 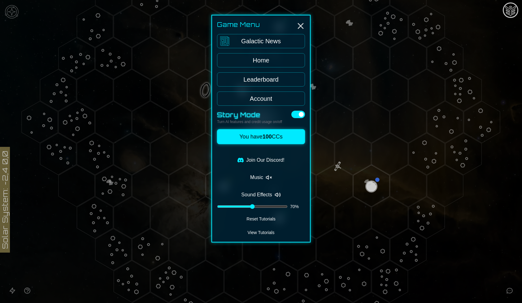 What do you see at coordinates (261, 219) in the screenshot?
I see `button: Reset Tutorials` at bounding box center [261, 219].